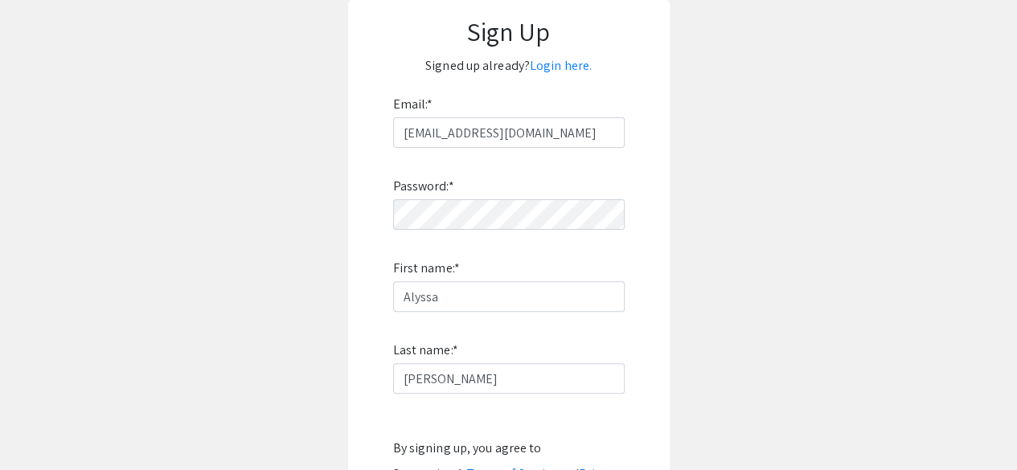 Image resolution: width=1017 pixels, height=470 pixels. Describe the element at coordinates (413, 104) in the screenshot. I see `label: Email:` at that location.